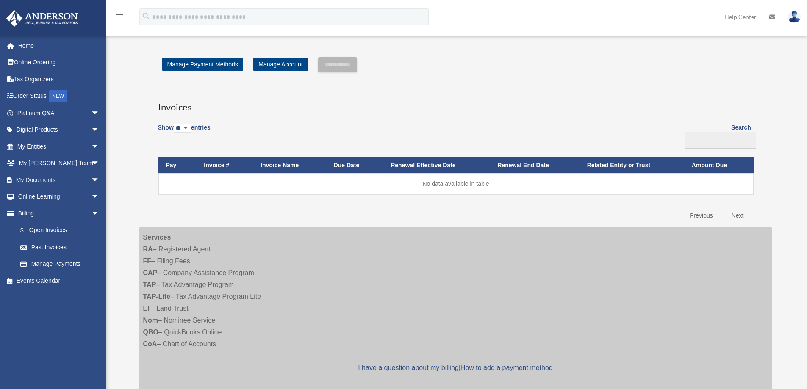 Image resolution: width=807 pixels, height=389 pixels. What do you see at coordinates (147, 308) in the screenshot?
I see `strong: LT` at bounding box center [147, 308].